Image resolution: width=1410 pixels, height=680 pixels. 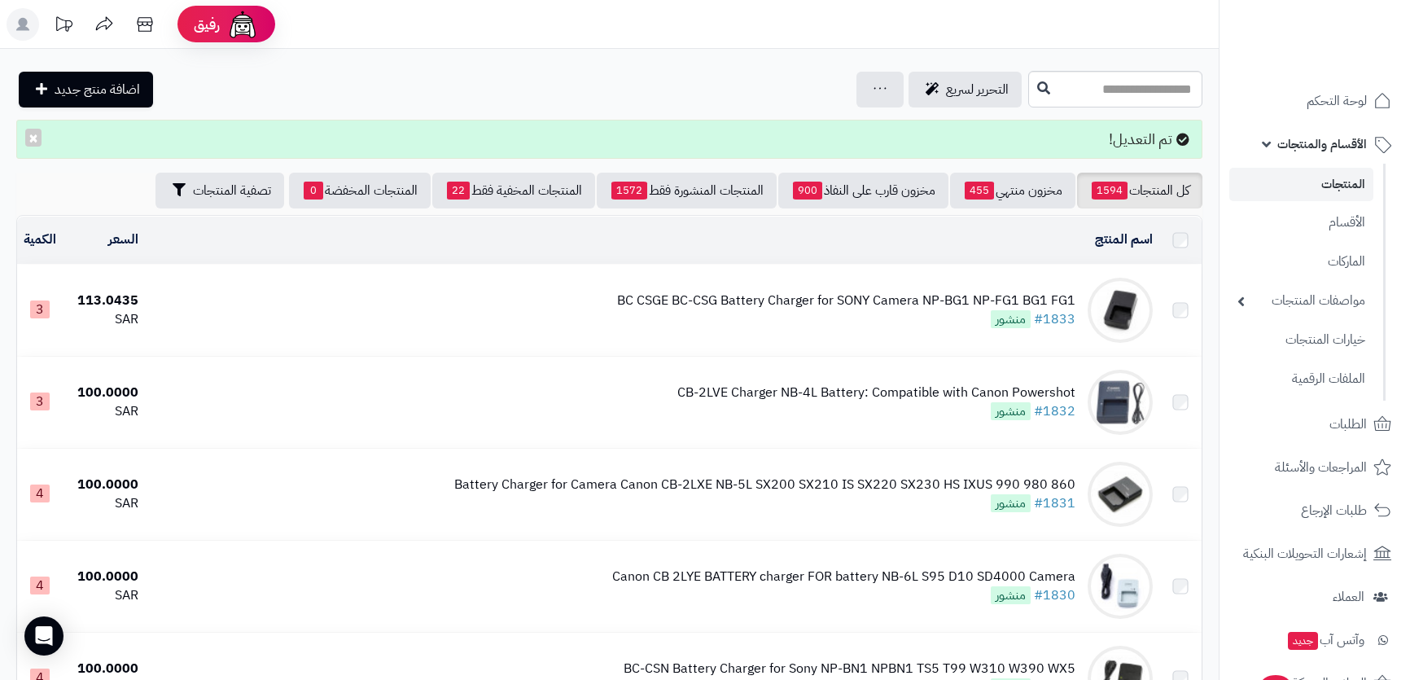 I want to click on div: BC-CSN Battery Charger for Sony NP-BN1 NPBN1 TS5 T99 W310 W390 WX5, so click(x=849, y=668).